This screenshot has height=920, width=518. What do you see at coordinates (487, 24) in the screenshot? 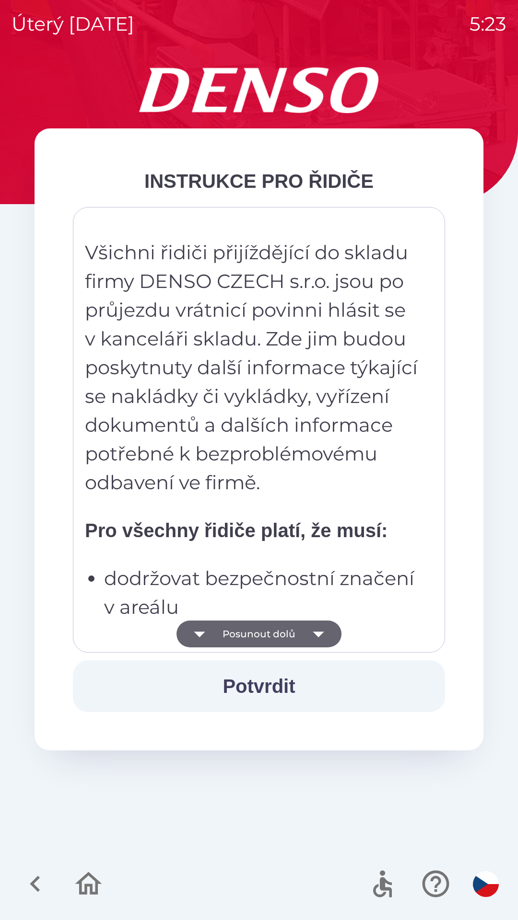
I see `p: 5:23` at bounding box center [487, 24].